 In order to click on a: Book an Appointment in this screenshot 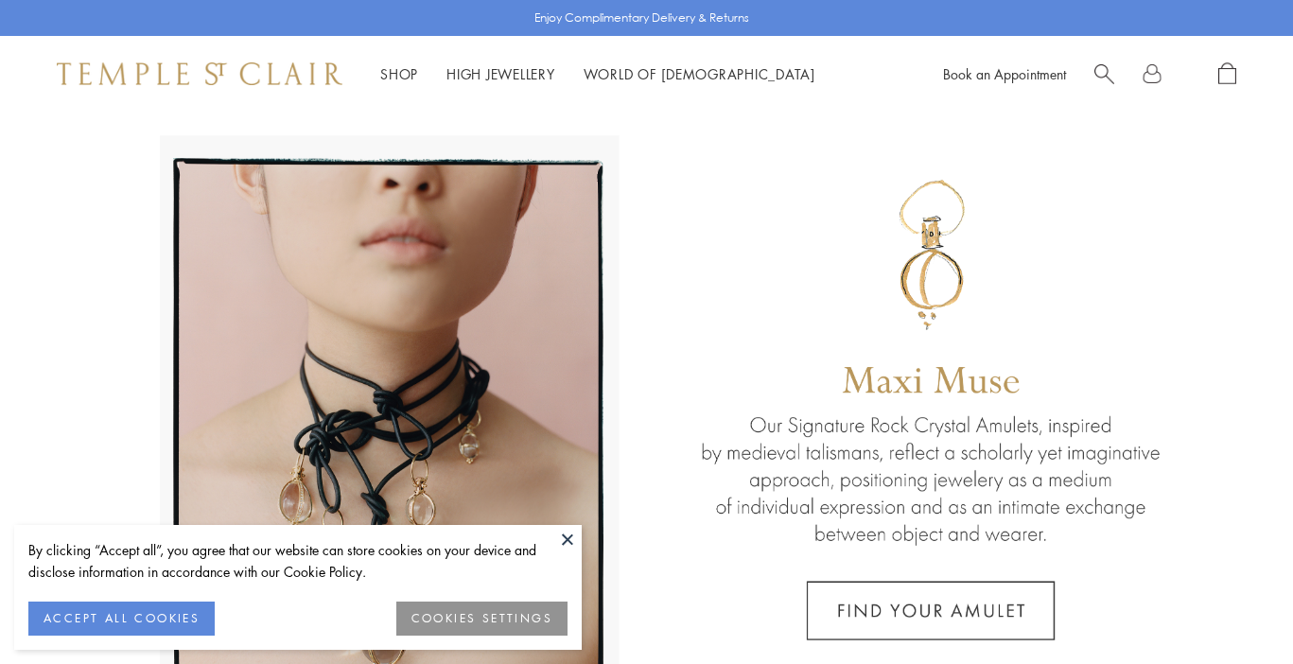, I will do `click(1004, 74)`.